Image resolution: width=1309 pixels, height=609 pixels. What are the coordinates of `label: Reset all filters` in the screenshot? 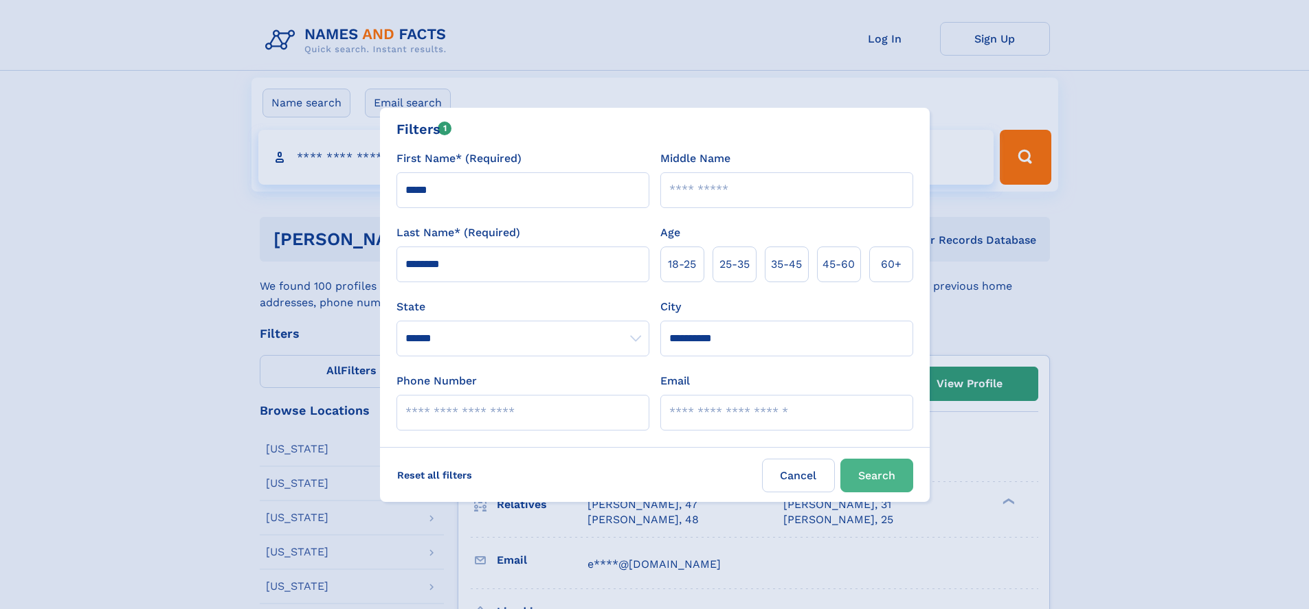 It's located at (434, 475).